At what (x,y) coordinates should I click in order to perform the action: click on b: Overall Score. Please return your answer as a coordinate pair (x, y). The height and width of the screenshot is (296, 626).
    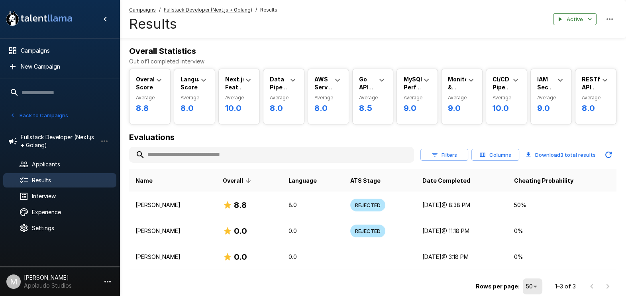
    Looking at the image, I should click on (146, 83).